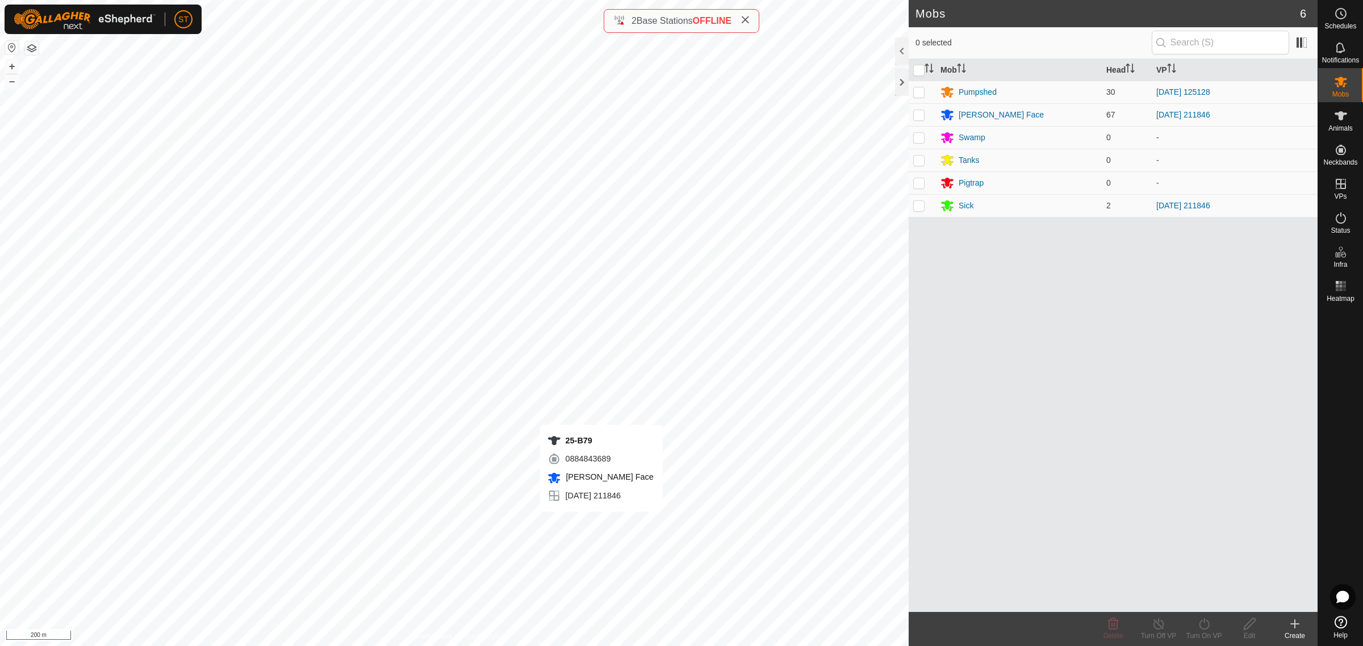 The height and width of the screenshot is (646, 1363). I want to click on span: OFFLINE, so click(712, 20).